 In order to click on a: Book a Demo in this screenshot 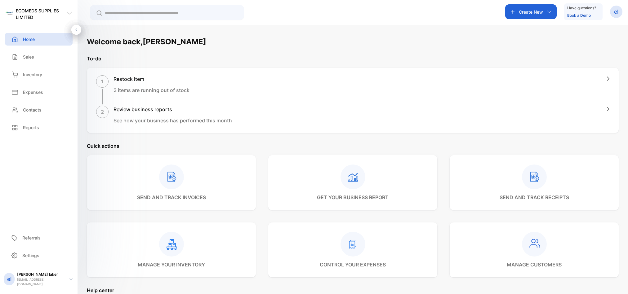, I will do `click(579, 15)`.